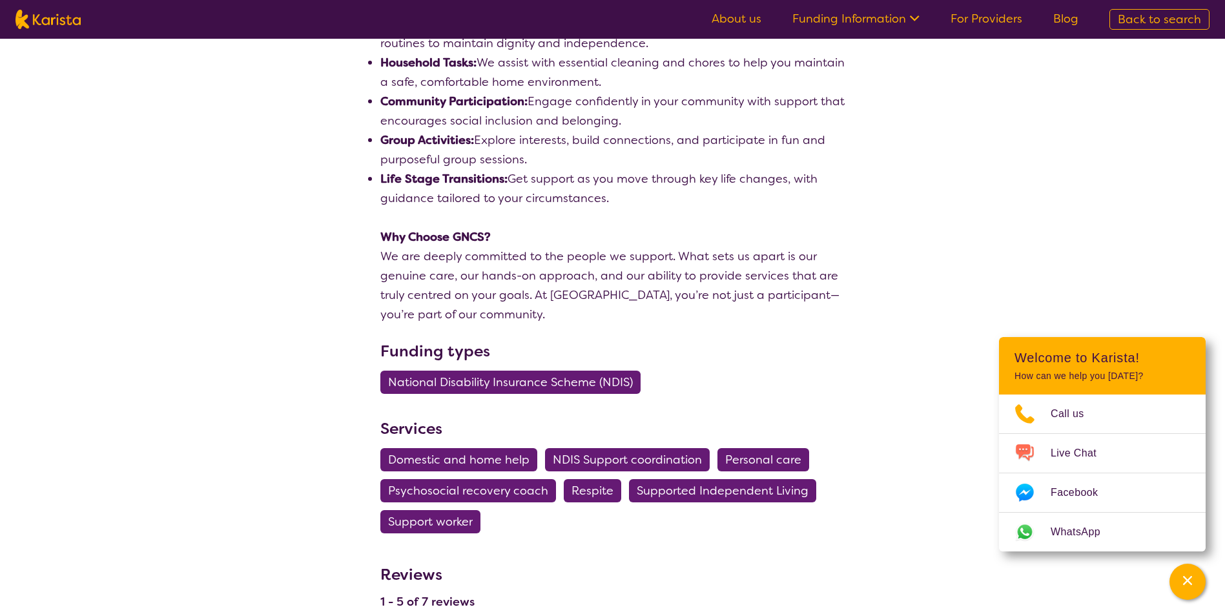 The image size is (1225, 616). Describe the element at coordinates (458, 460) in the screenshot. I see `span: Domestic and home help` at that location.